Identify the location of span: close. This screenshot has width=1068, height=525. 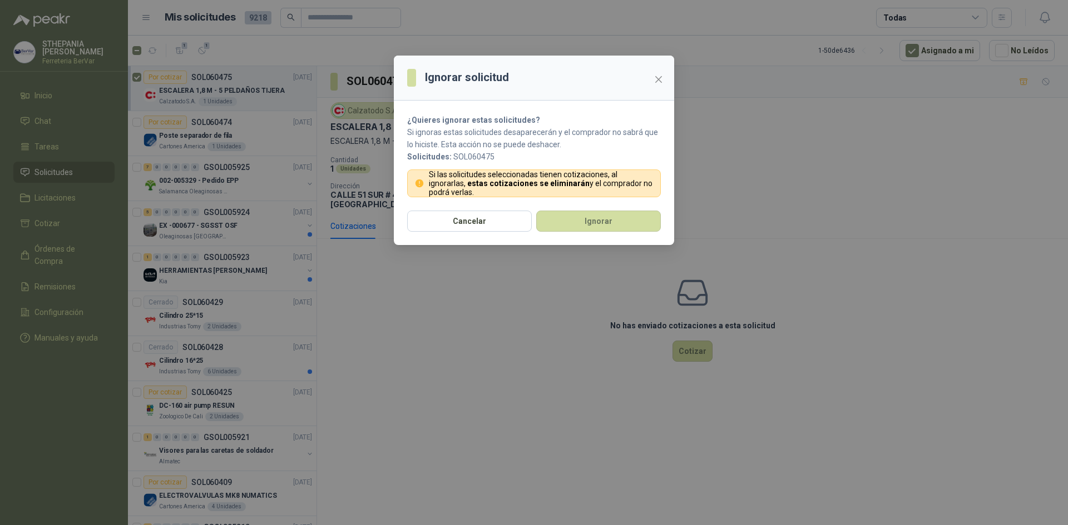
(658, 80).